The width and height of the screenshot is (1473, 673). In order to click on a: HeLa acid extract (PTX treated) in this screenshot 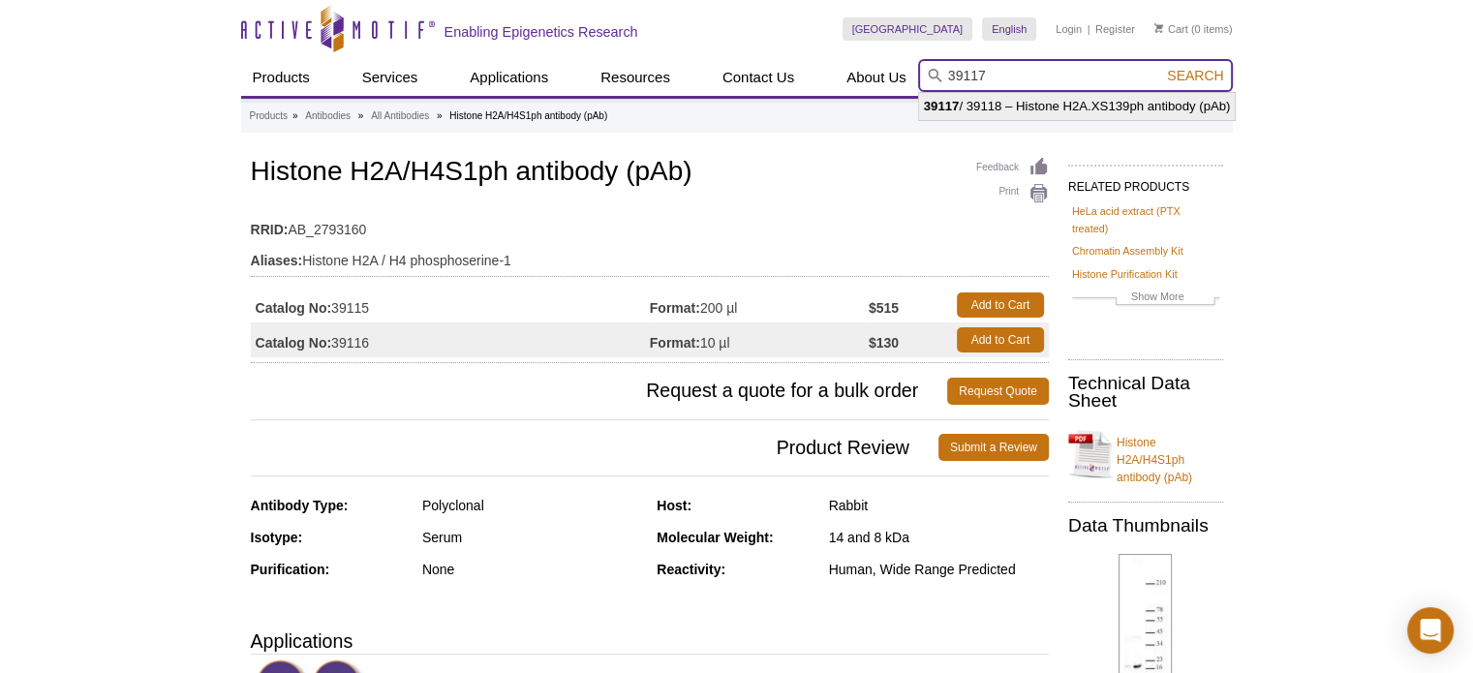, I will do `click(1145, 220)`.